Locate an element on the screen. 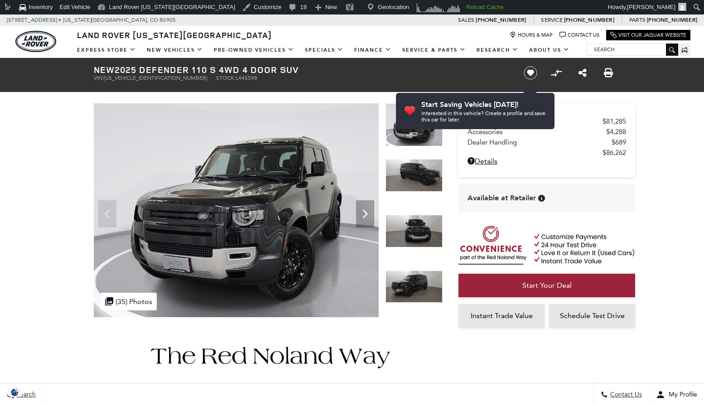  span: $81,285 is located at coordinates (615, 121).